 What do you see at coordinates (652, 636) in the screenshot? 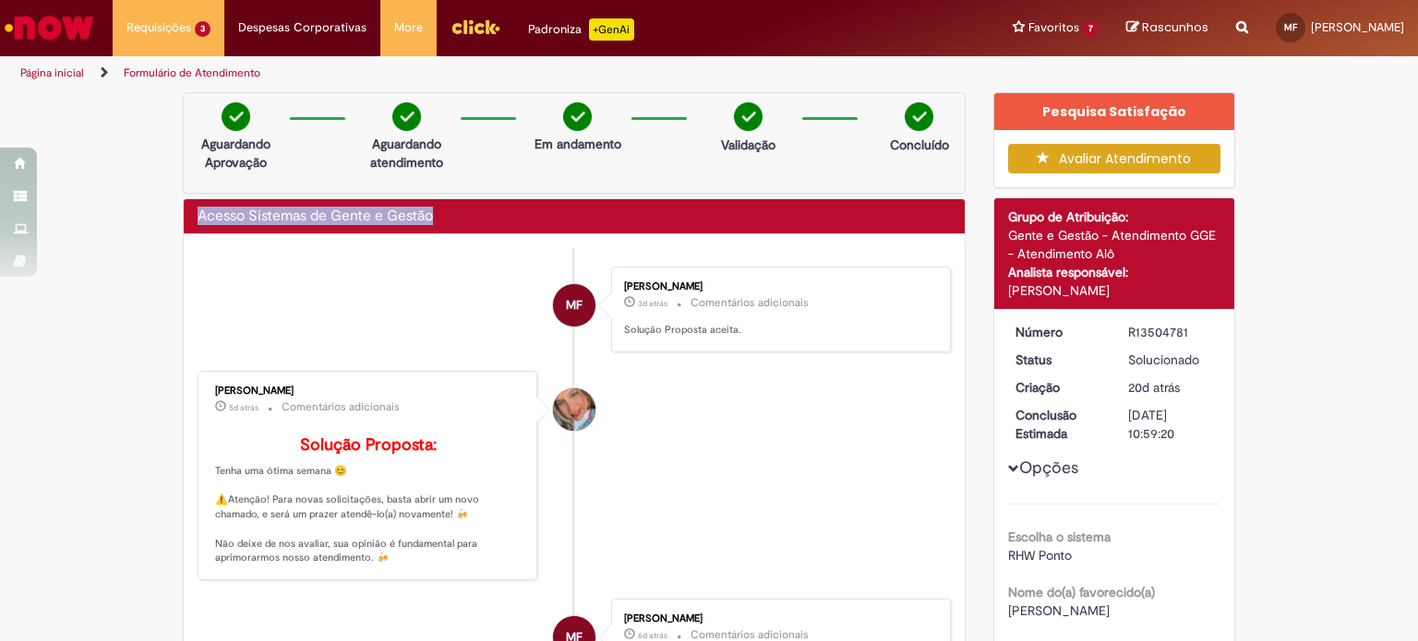
I see `time: 24/09/2025 08:11:26` at bounding box center [652, 636].